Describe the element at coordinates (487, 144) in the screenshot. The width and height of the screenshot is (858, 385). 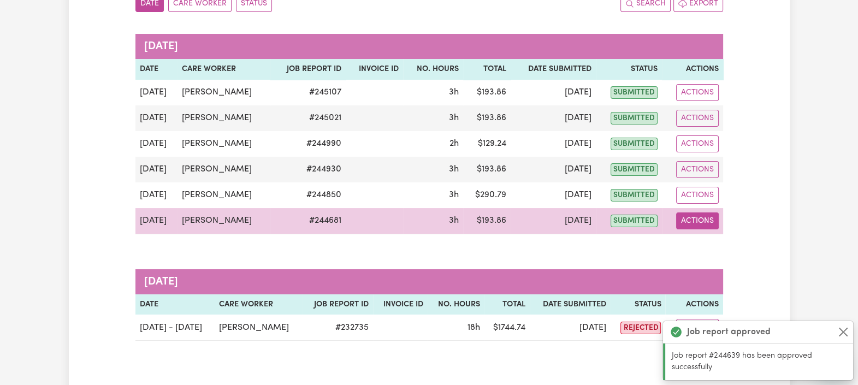
I see `td: $ 129.24` at that location.